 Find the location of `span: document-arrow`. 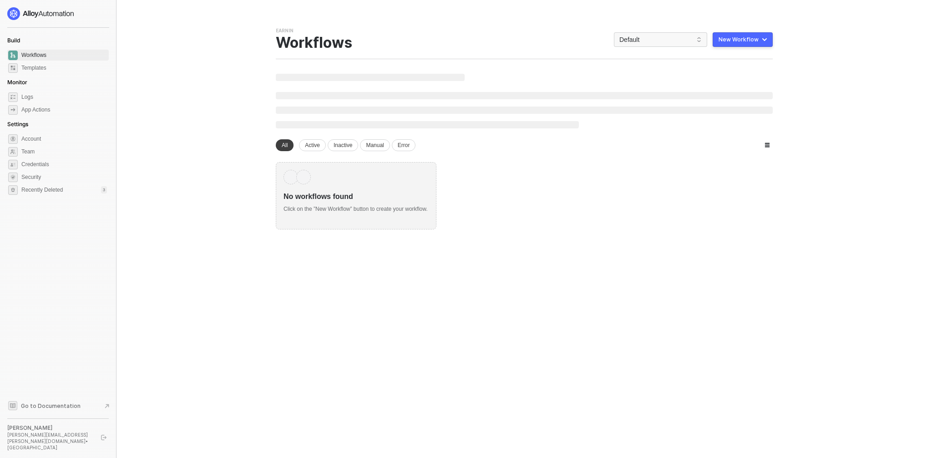

span: document-arrow is located at coordinates (107, 406).